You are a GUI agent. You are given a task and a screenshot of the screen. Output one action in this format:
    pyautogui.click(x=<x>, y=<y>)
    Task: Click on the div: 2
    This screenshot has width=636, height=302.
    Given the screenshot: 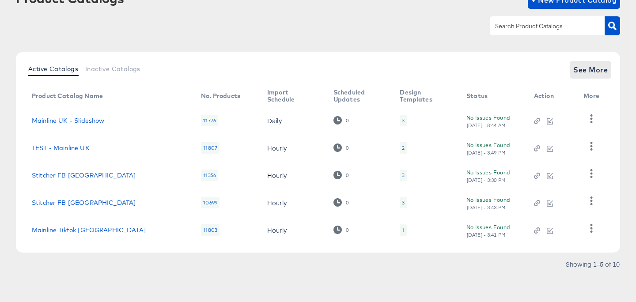 What is the action you would take?
    pyautogui.click(x=403, y=148)
    